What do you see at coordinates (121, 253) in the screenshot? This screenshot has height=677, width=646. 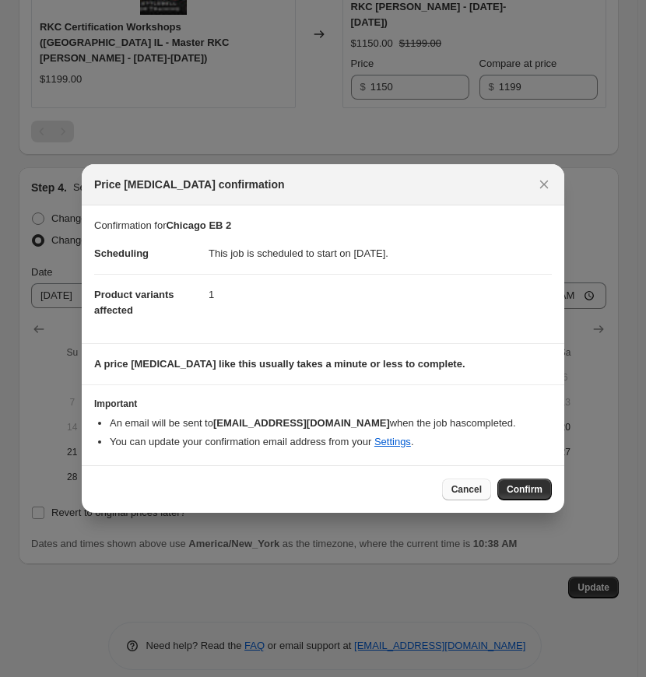 I see `span: Scheduling` at bounding box center [121, 253].